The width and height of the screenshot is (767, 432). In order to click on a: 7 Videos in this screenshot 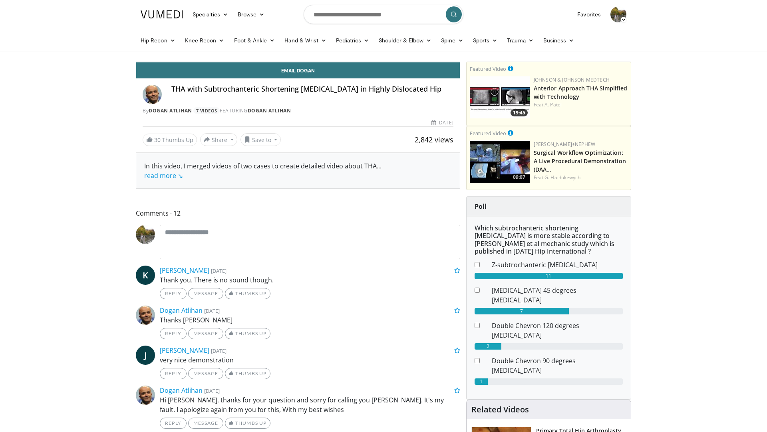, I will do `click(207, 110)`.